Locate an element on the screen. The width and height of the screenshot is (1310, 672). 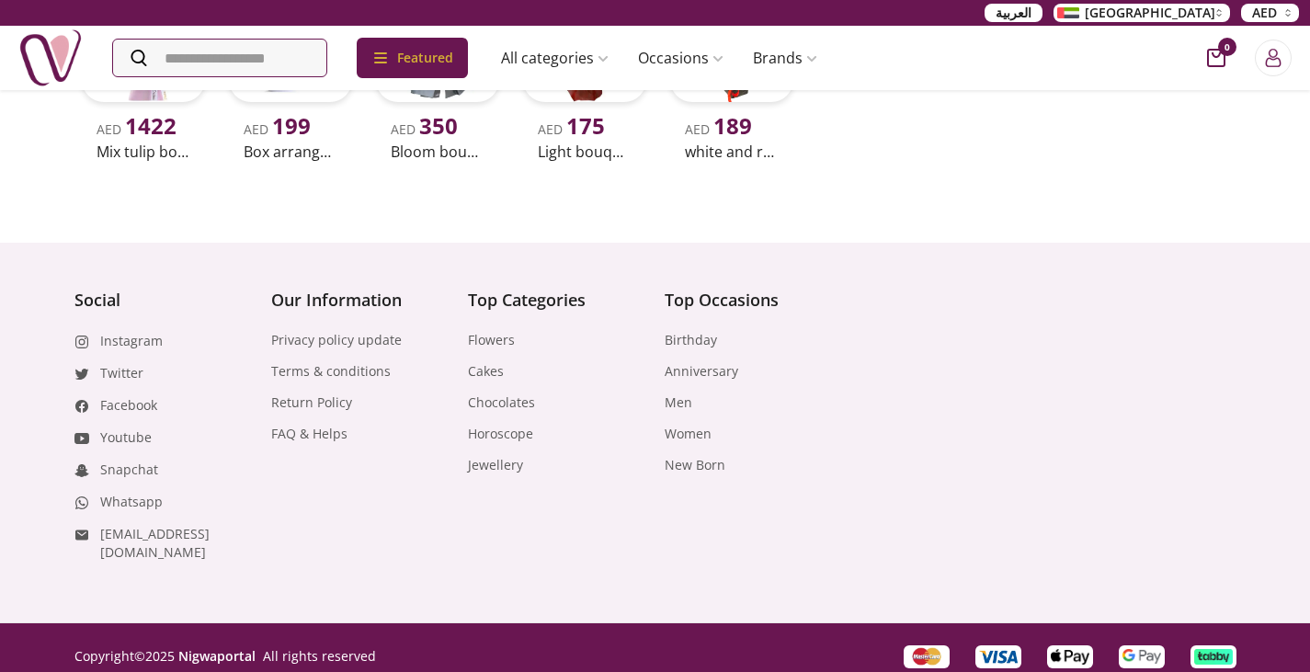
div: payment-google-pay is located at coordinates (1142, 656).